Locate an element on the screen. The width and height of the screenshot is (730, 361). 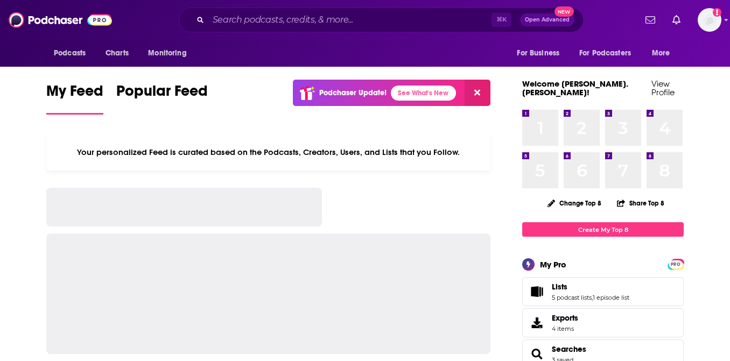
p: Podchaser Update! is located at coordinates (352, 93).